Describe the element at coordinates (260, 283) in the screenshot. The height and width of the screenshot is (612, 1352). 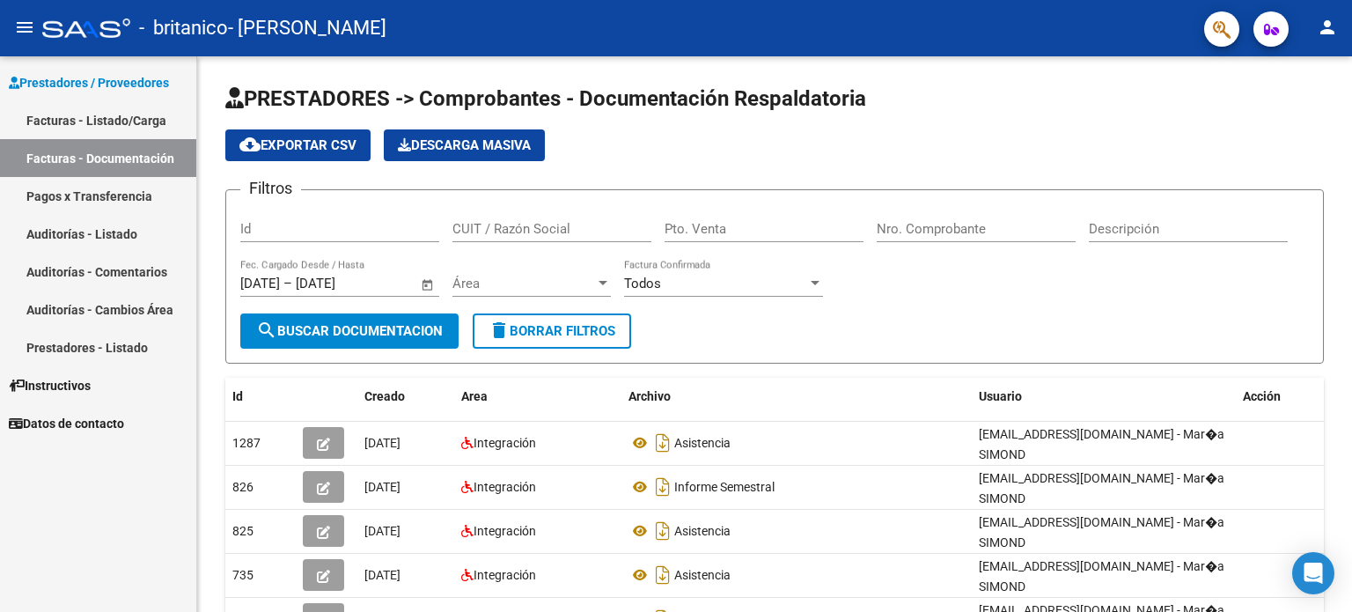
I see `input: Start date` at that location.